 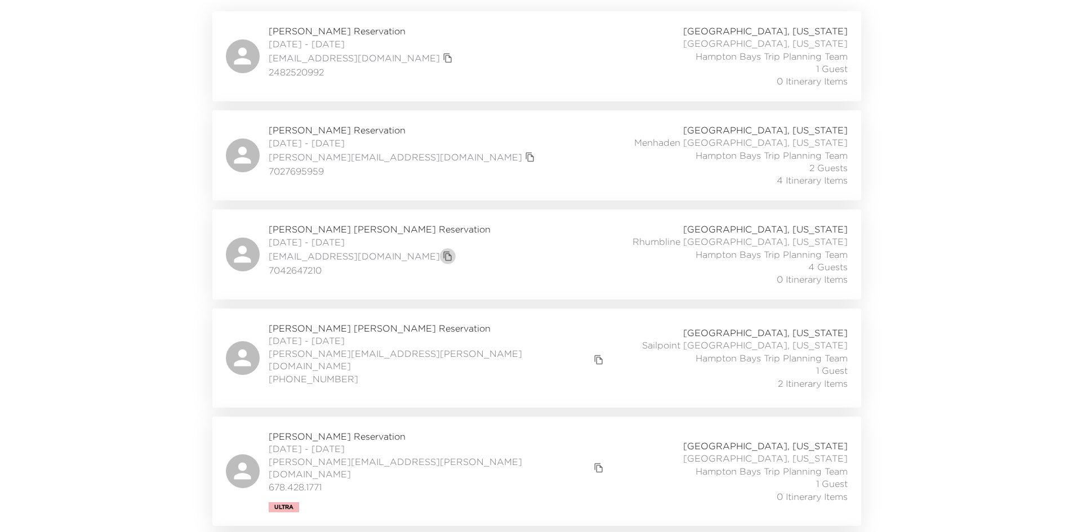 What do you see at coordinates (828, 168) in the screenshot?
I see `span: 2 Guests` at bounding box center [828, 168].